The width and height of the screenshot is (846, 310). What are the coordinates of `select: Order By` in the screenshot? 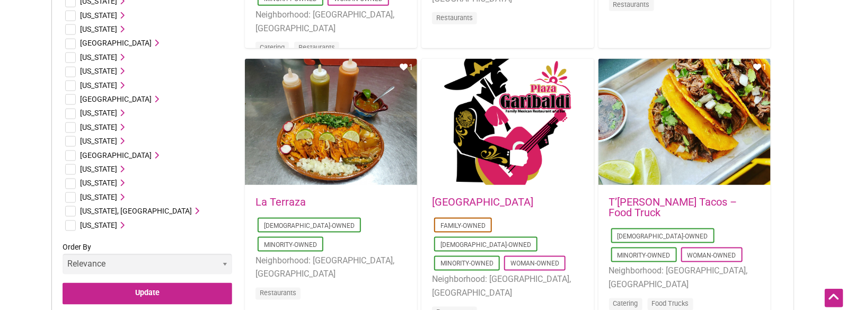 It's located at (147, 264).